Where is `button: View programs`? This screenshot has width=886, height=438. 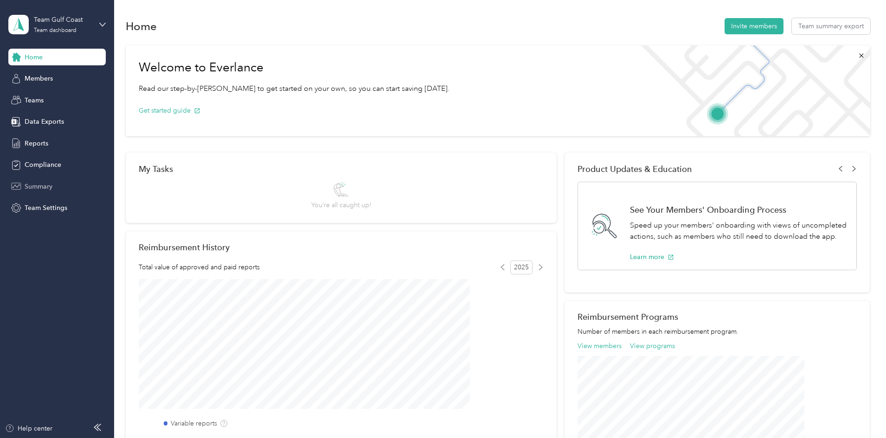 button: View programs is located at coordinates (652, 346).